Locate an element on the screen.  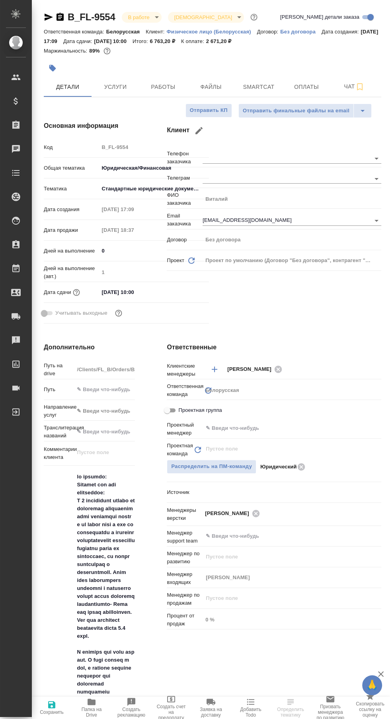
button: Доп статусы указывают на важность/срочность заказа is located at coordinates (254, 17).